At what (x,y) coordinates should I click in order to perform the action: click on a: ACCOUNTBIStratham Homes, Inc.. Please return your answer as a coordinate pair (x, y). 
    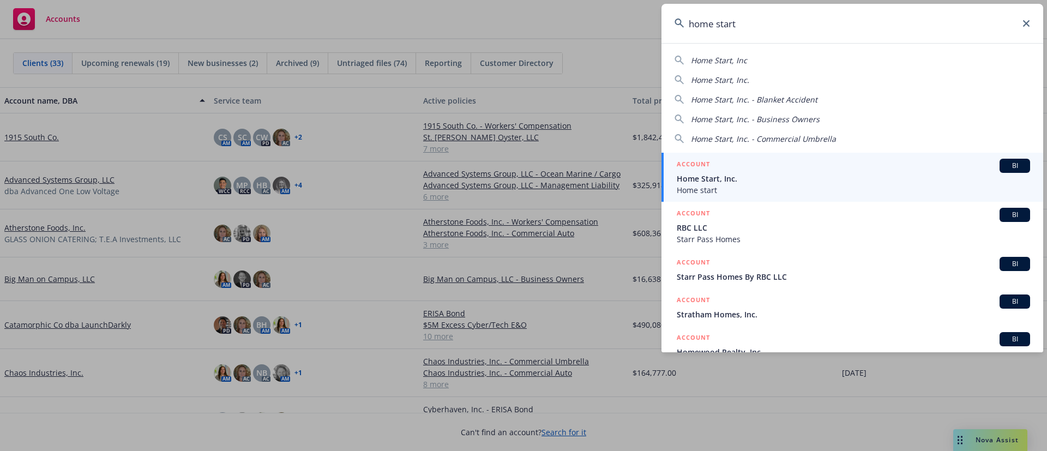
    Looking at the image, I should click on (852, 307).